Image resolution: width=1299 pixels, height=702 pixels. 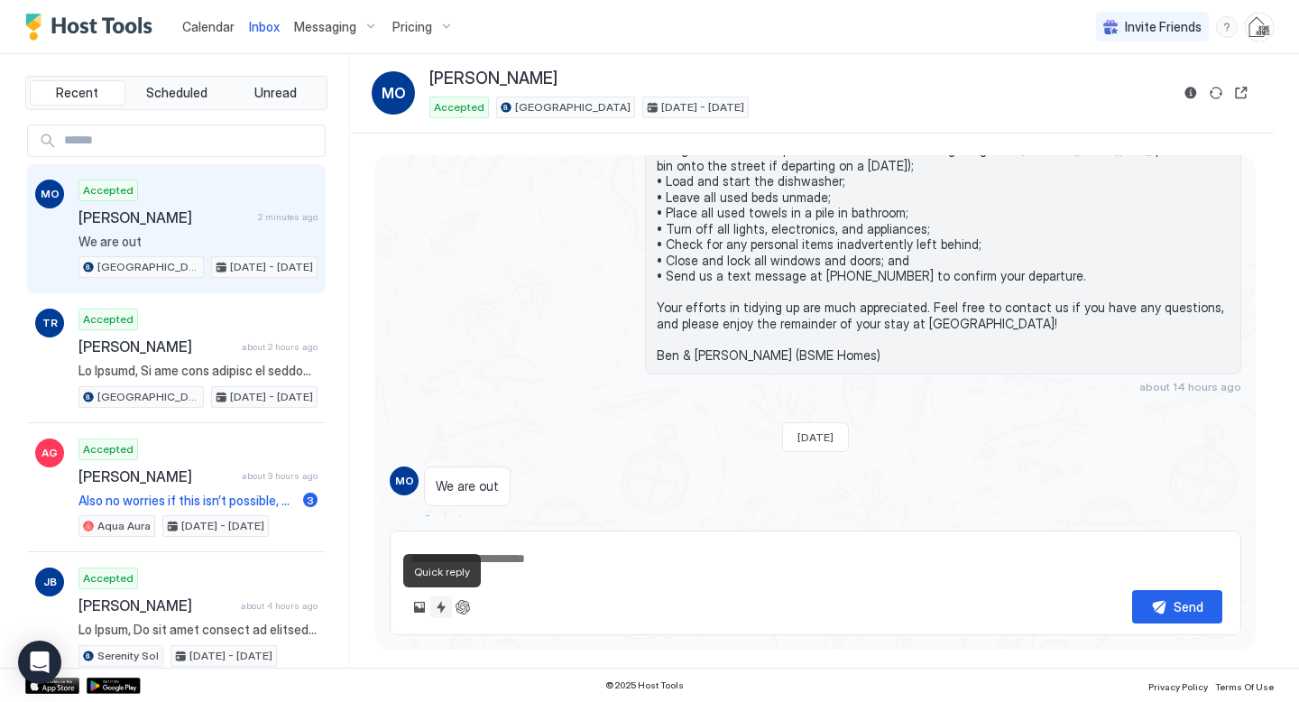 I want to click on span: Serenity Sol, so click(x=128, y=656).